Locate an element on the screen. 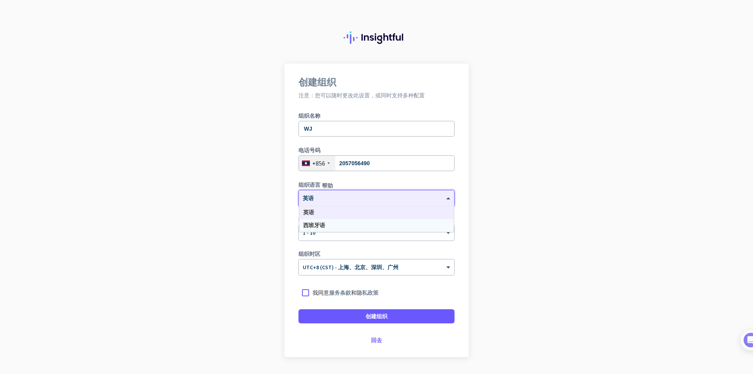 The width and height of the screenshot is (753, 374). font: 帮助 is located at coordinates (328, 185).